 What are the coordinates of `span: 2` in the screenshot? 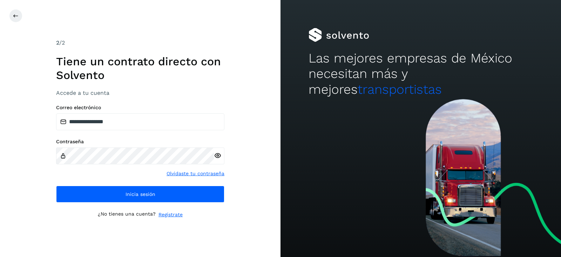 It's located at (57, 42).